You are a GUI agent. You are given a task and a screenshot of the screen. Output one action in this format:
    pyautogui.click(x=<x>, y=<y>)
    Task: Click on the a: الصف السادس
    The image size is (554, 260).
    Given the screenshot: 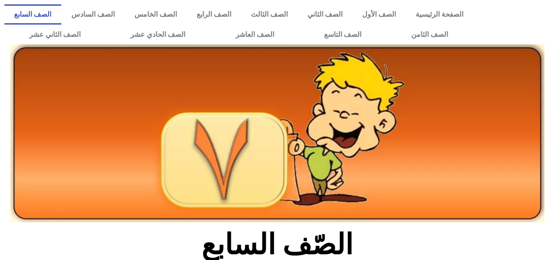 What is the action you would take?
    pyautogui.click(x=93, y=14)
    